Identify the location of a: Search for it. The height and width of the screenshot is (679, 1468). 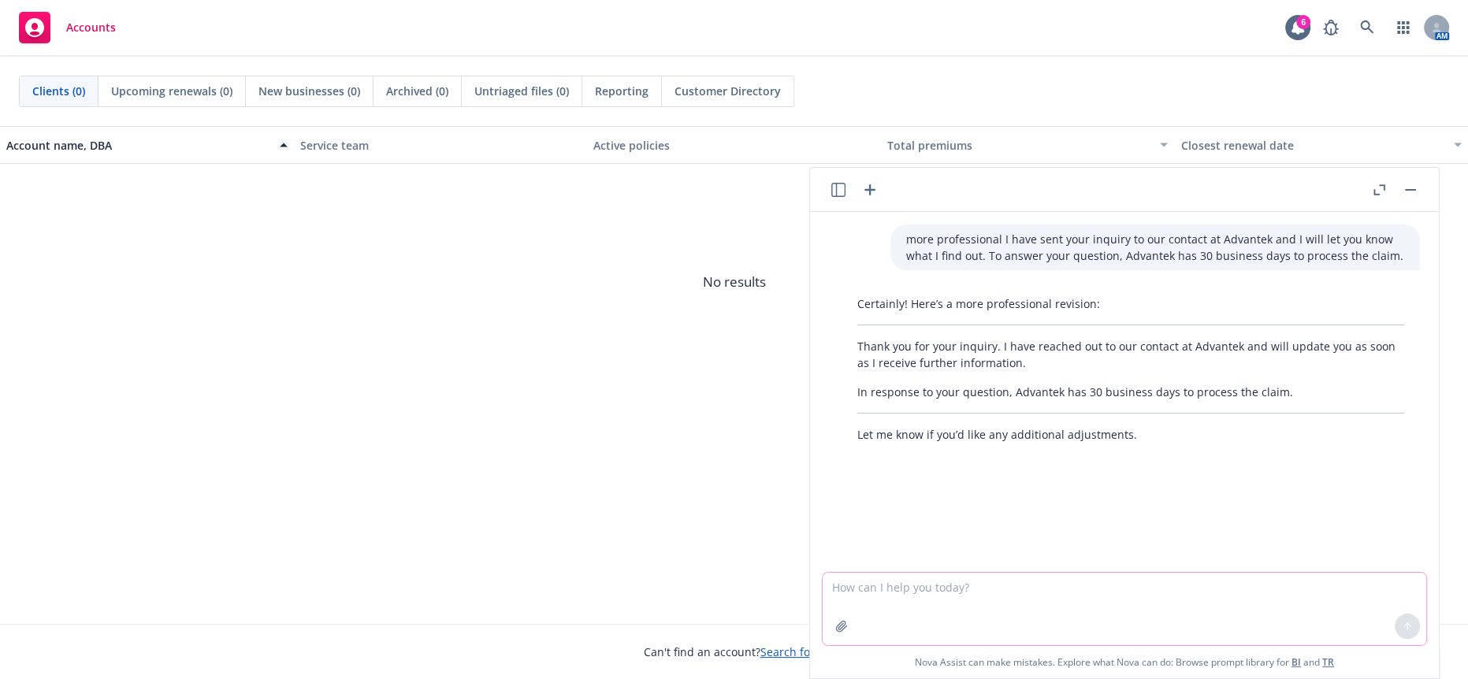
(792, 651).